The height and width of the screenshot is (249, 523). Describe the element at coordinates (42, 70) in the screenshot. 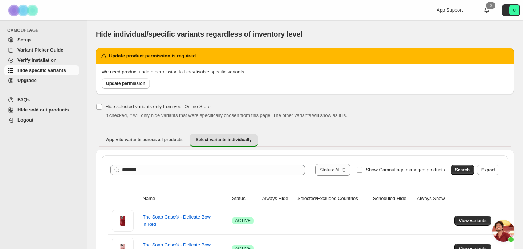

I see `a: Hide specific variants` at that location.